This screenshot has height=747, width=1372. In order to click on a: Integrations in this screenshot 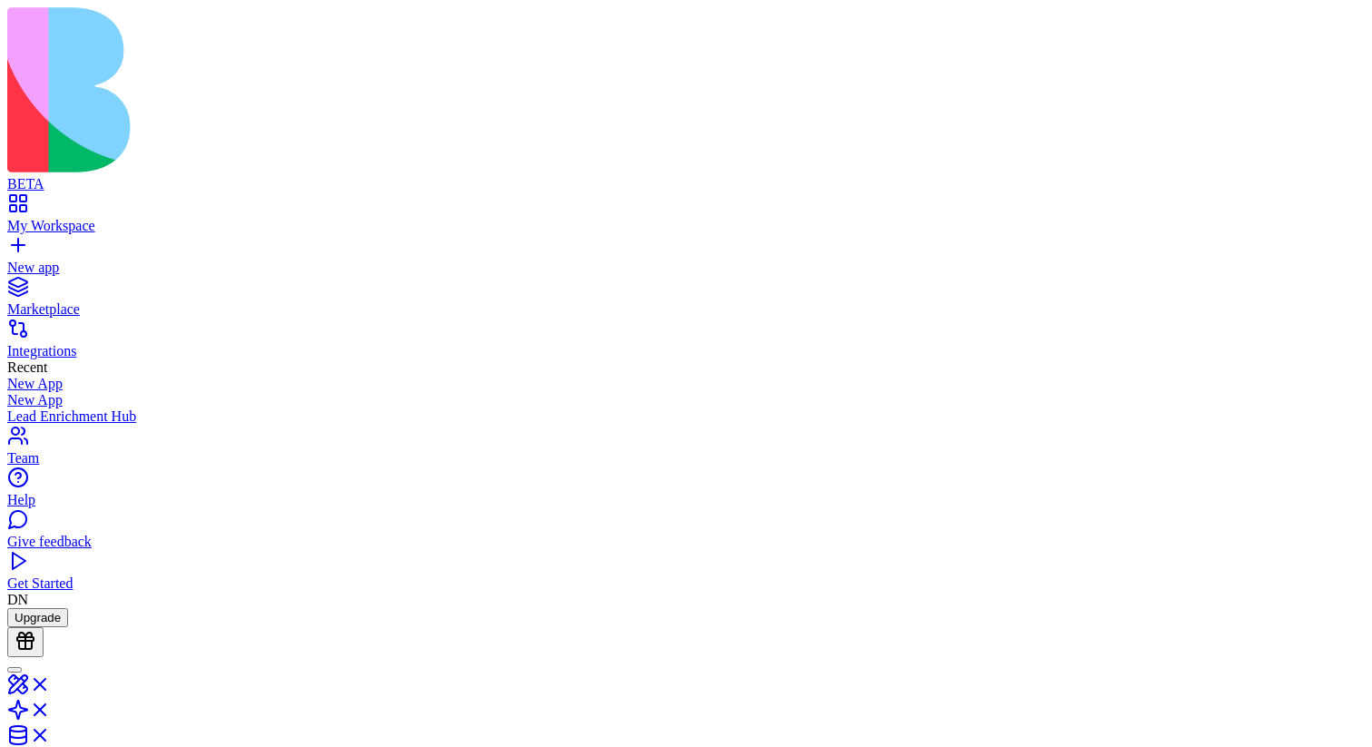, I will do `click(686, 343)`.